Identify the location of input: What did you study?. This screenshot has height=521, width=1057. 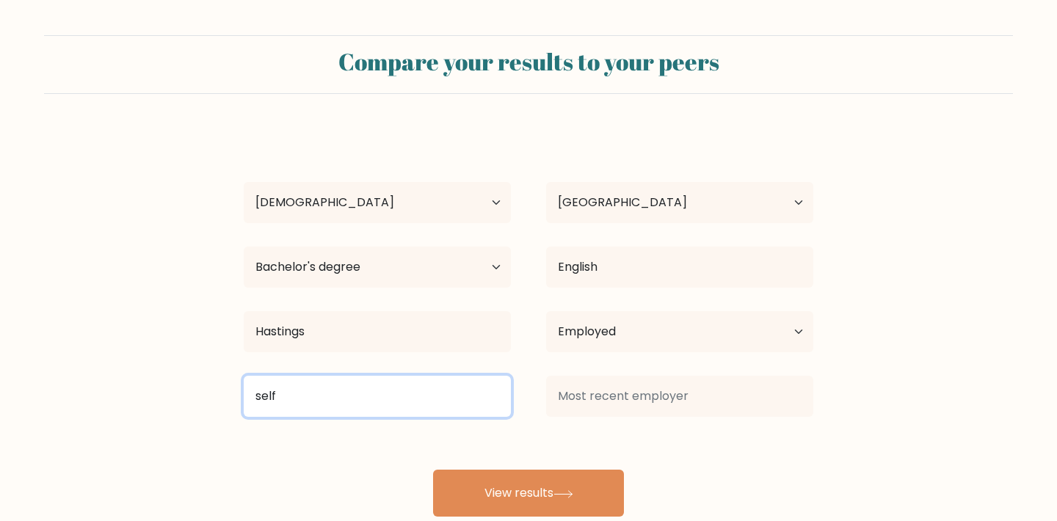
(680, 267).